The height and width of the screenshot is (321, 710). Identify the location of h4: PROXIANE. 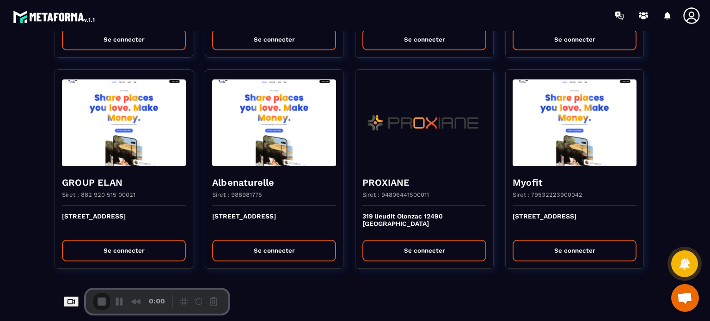
(425, 183).